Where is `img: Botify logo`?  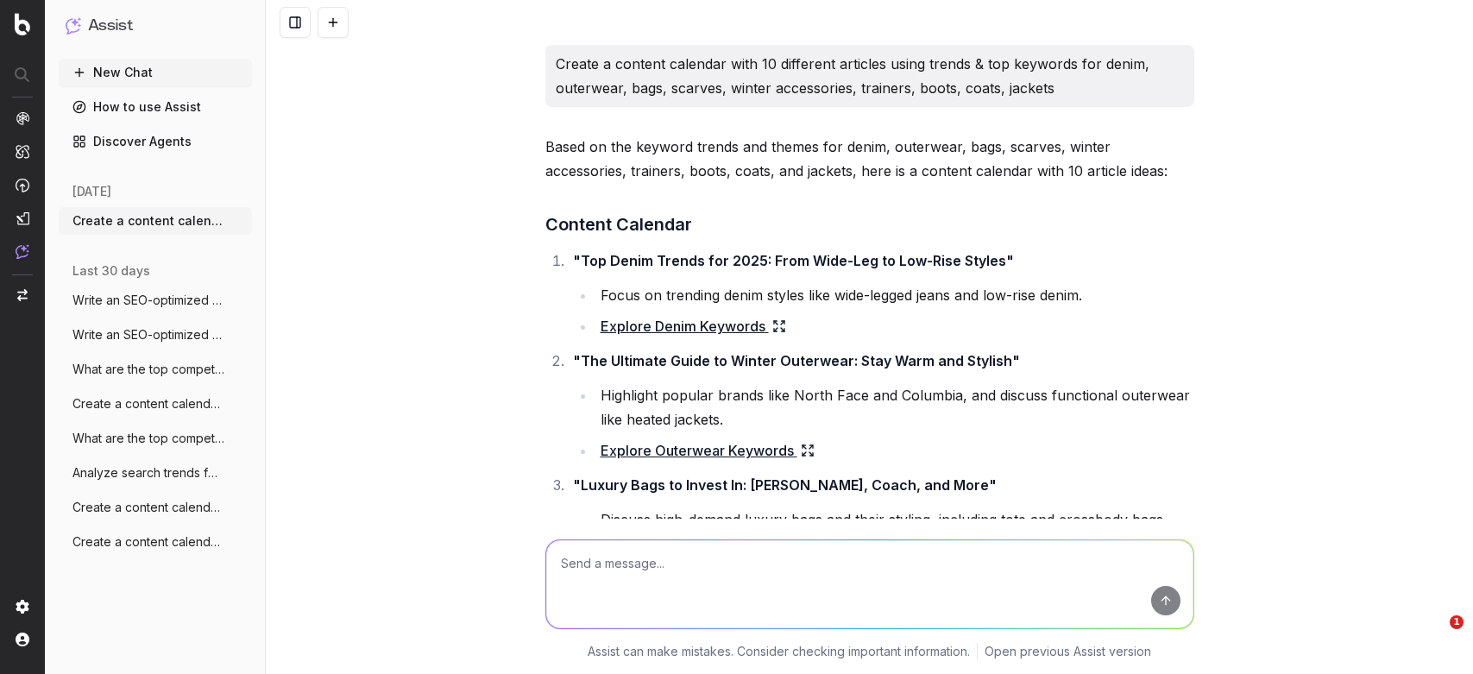 img: Botify logo is located at coordinates (22, 24).